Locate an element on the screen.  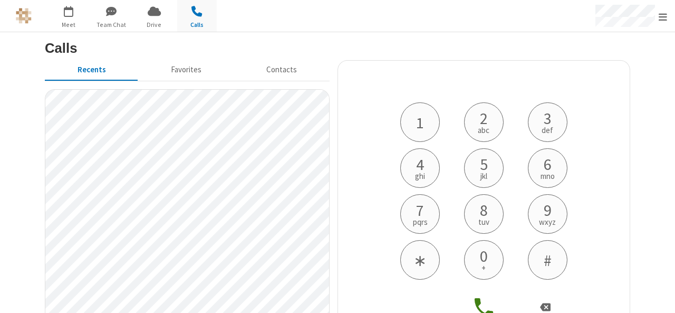
span: 1 is located at coordinates (420, 122).